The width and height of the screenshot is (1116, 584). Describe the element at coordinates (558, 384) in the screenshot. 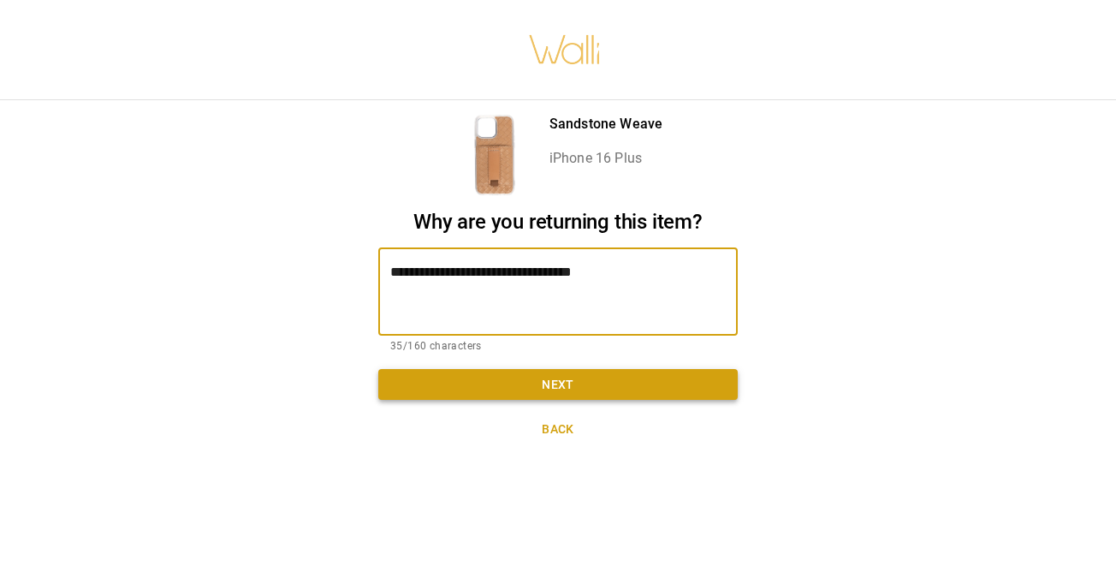

I see `button: Next` at that location.